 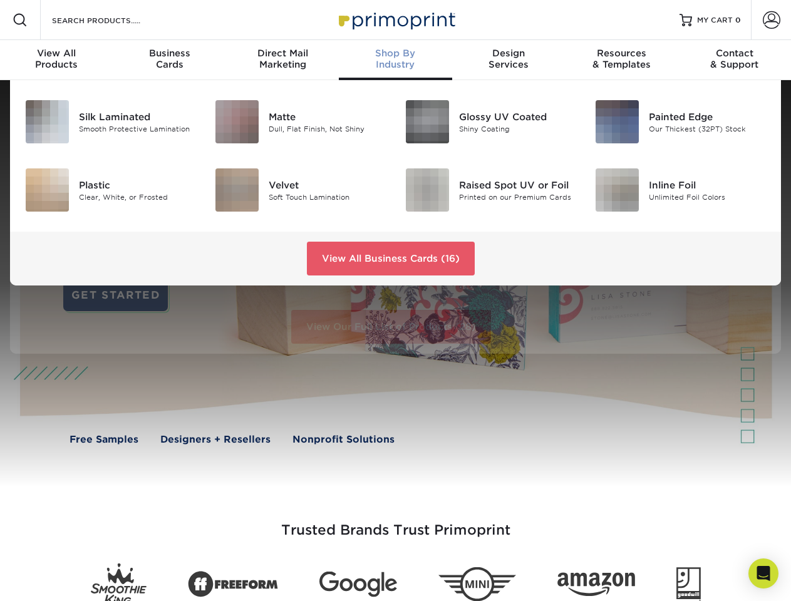 I want to click on div: Smooth Protective Lamination, so click(x=137, y=128).